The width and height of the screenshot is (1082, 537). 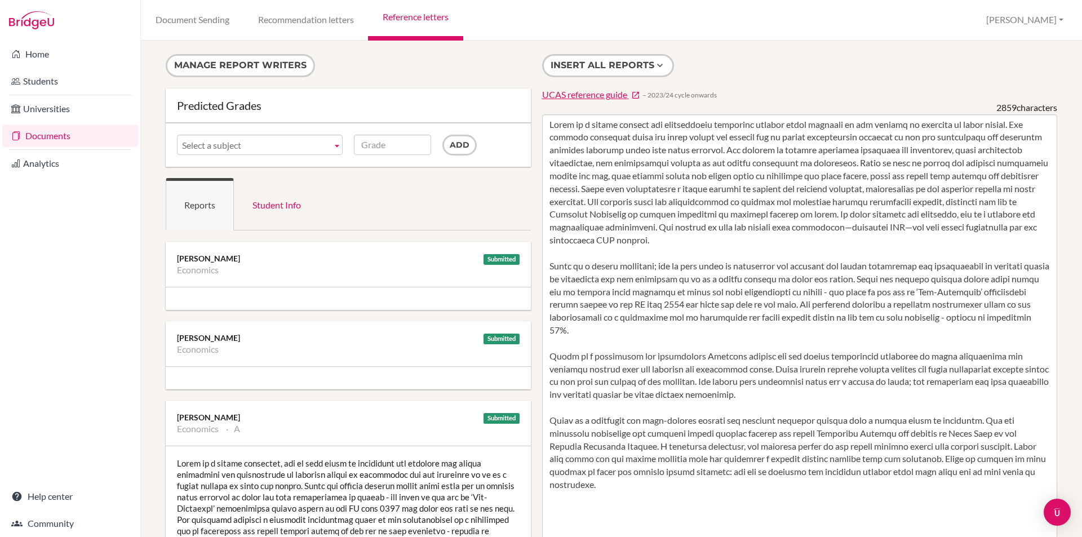 What do you see at coordinates (277, 204) in the screenshot?
I see `a: Student Info` at bounding box center [277, 204].